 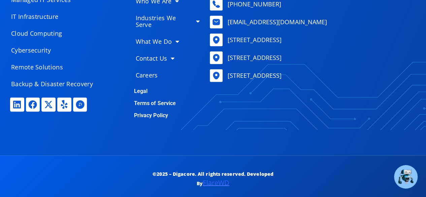 I want to click on a: Cybersecurity, so click(x=55, y=50).